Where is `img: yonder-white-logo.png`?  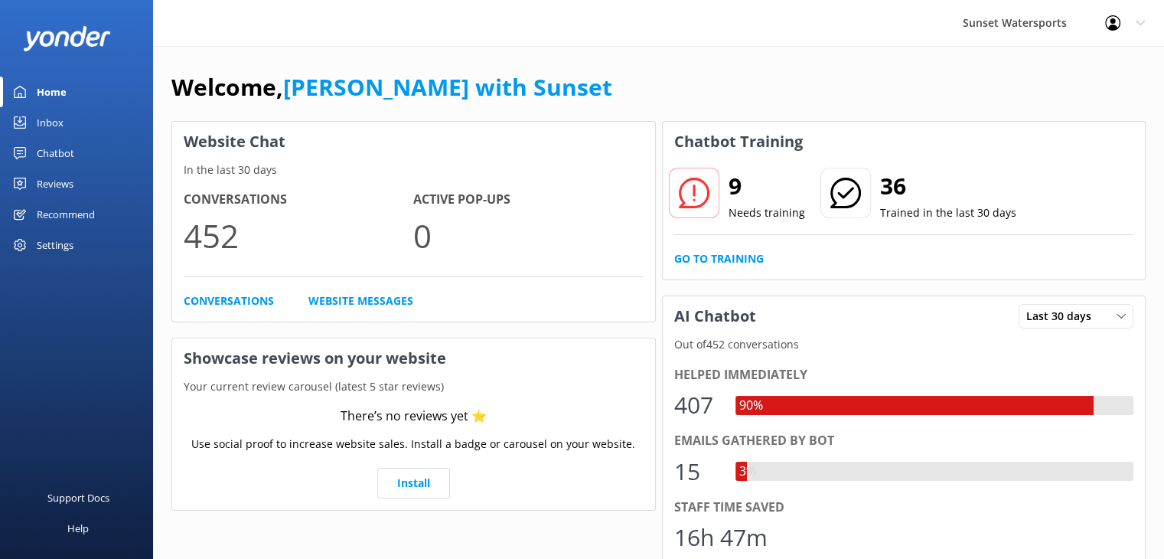 img: yonder-white-logo.png is located at coordinates (67, 38).